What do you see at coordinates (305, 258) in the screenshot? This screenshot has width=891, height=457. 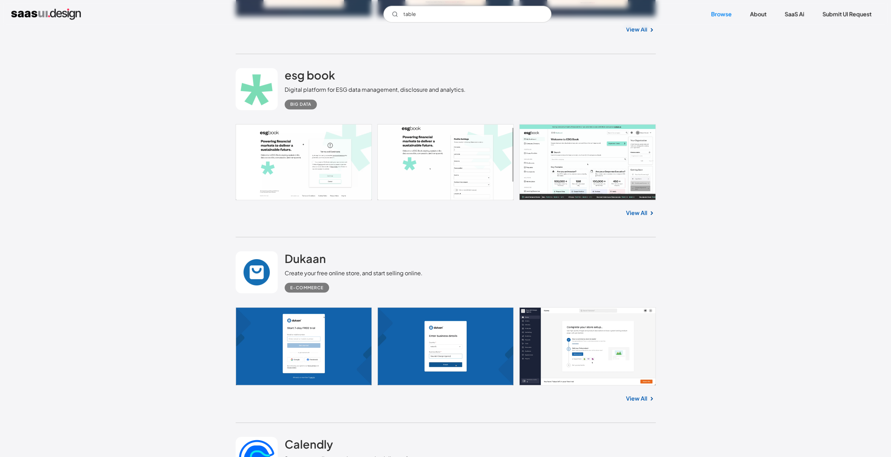 I see `h2: Dukaan` at bounding box center [305, 258].